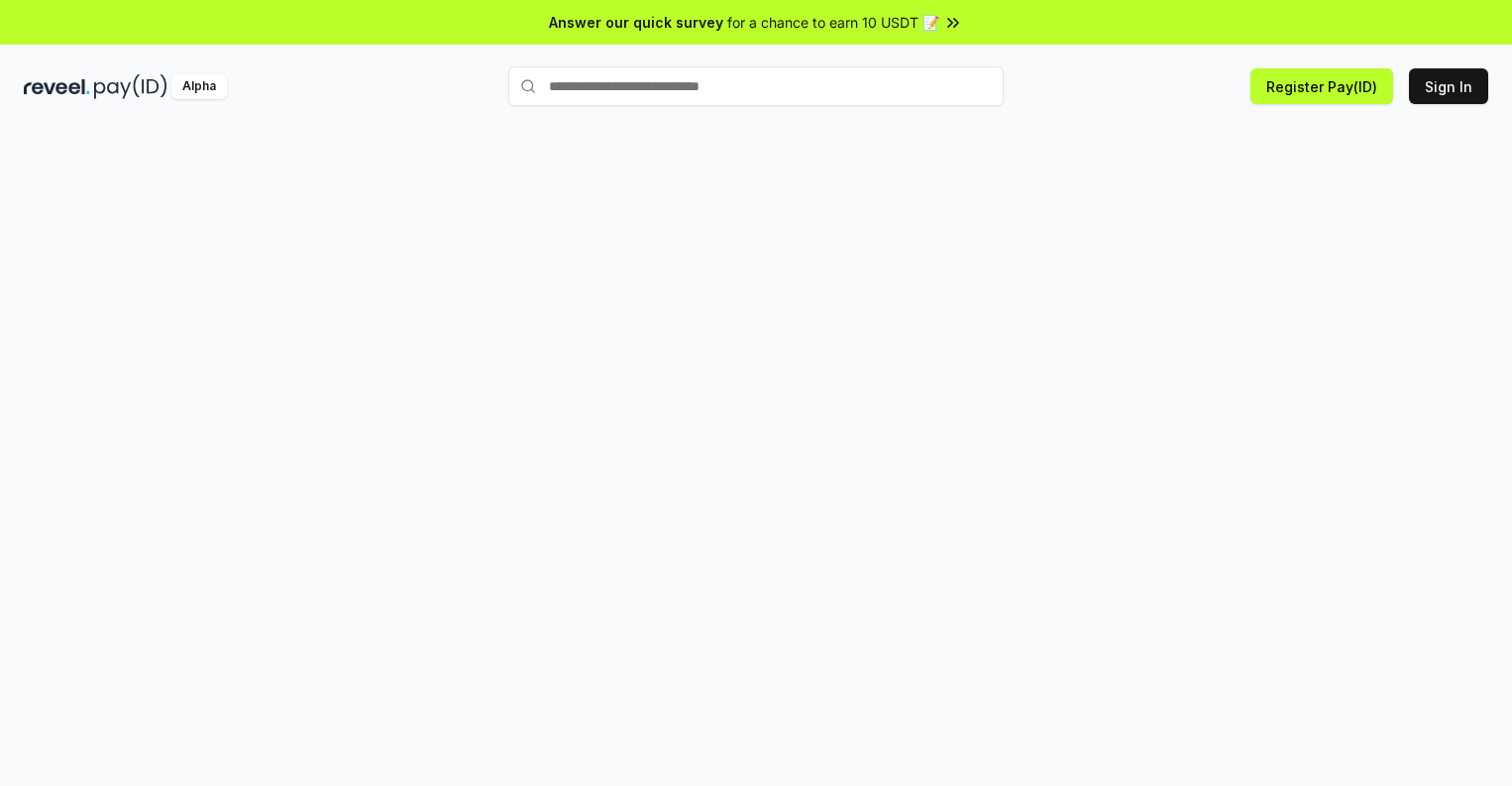 This screenshot has height=786, width=1512. I want to click on button: Sign In, so click(1448, 86).